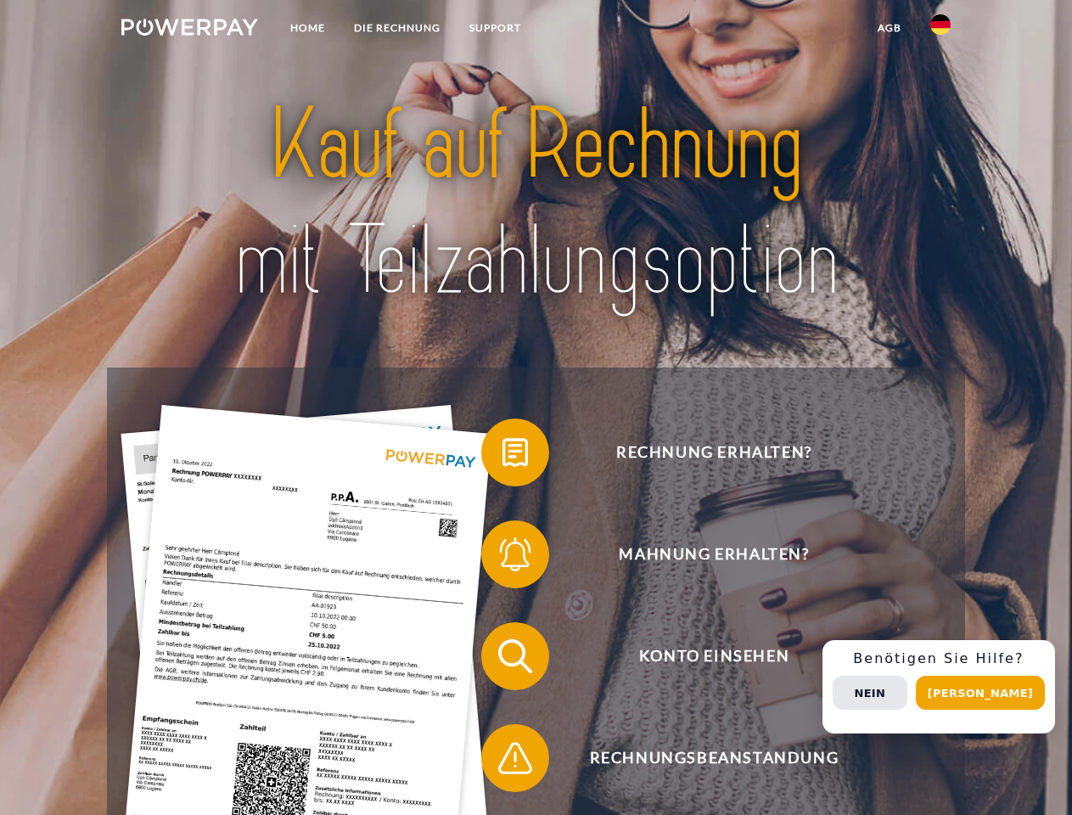  I want to click on button: Rechnung erhalten?, so click(702, 452).